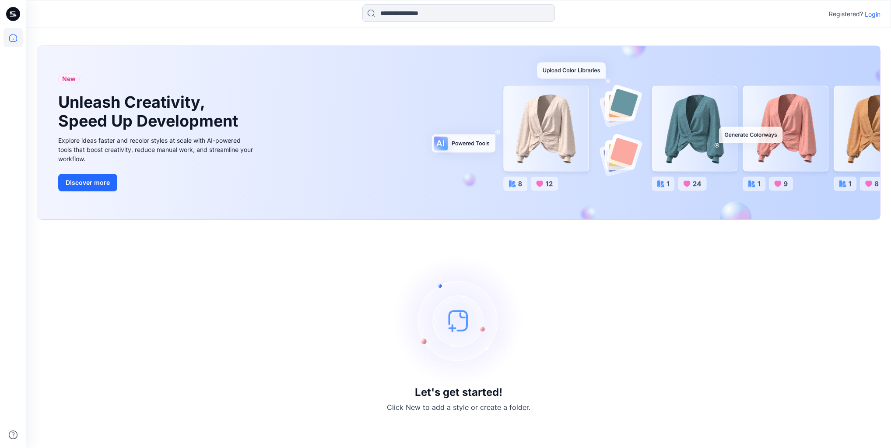  I want to click on p: Click New to add a style or create a folder., so click(459, 407).